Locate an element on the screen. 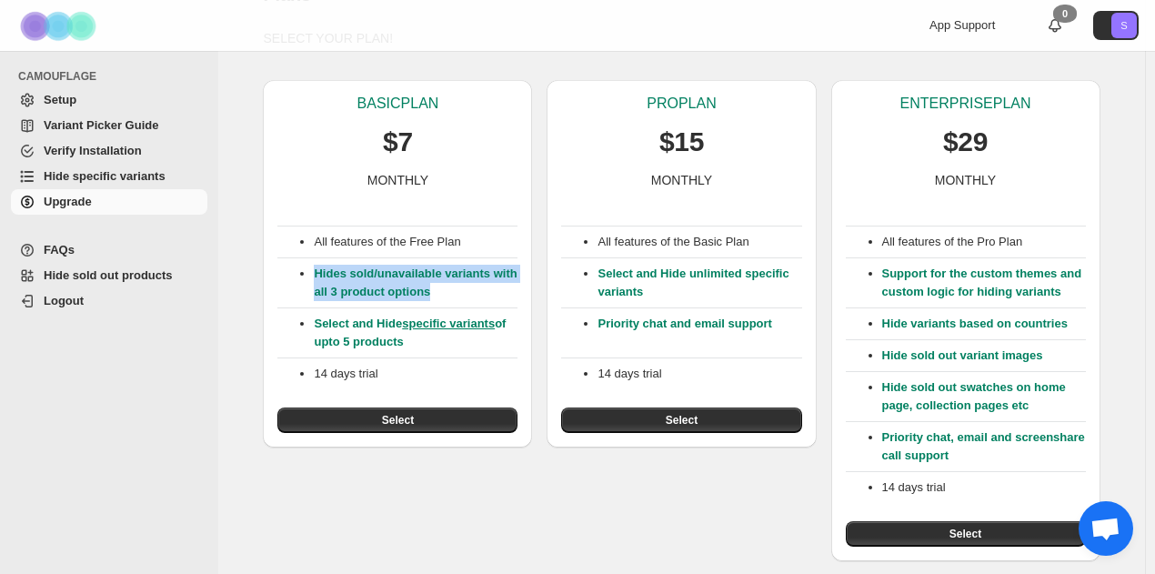  p: Select and Hide of upto 5 products is located at coordinates (416, 333).